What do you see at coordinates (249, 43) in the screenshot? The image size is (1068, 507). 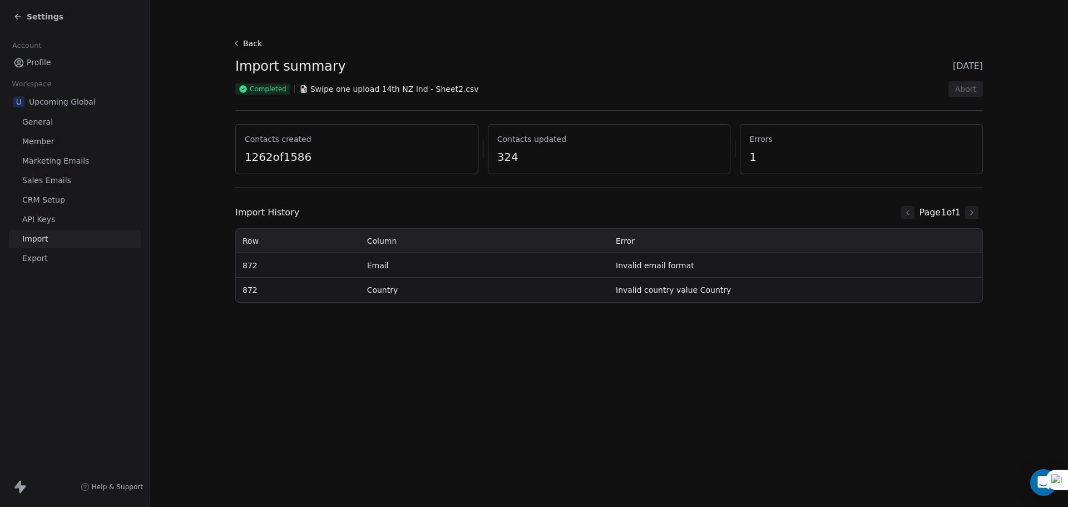 I see `button: Back` at bounding box center [249, 43].